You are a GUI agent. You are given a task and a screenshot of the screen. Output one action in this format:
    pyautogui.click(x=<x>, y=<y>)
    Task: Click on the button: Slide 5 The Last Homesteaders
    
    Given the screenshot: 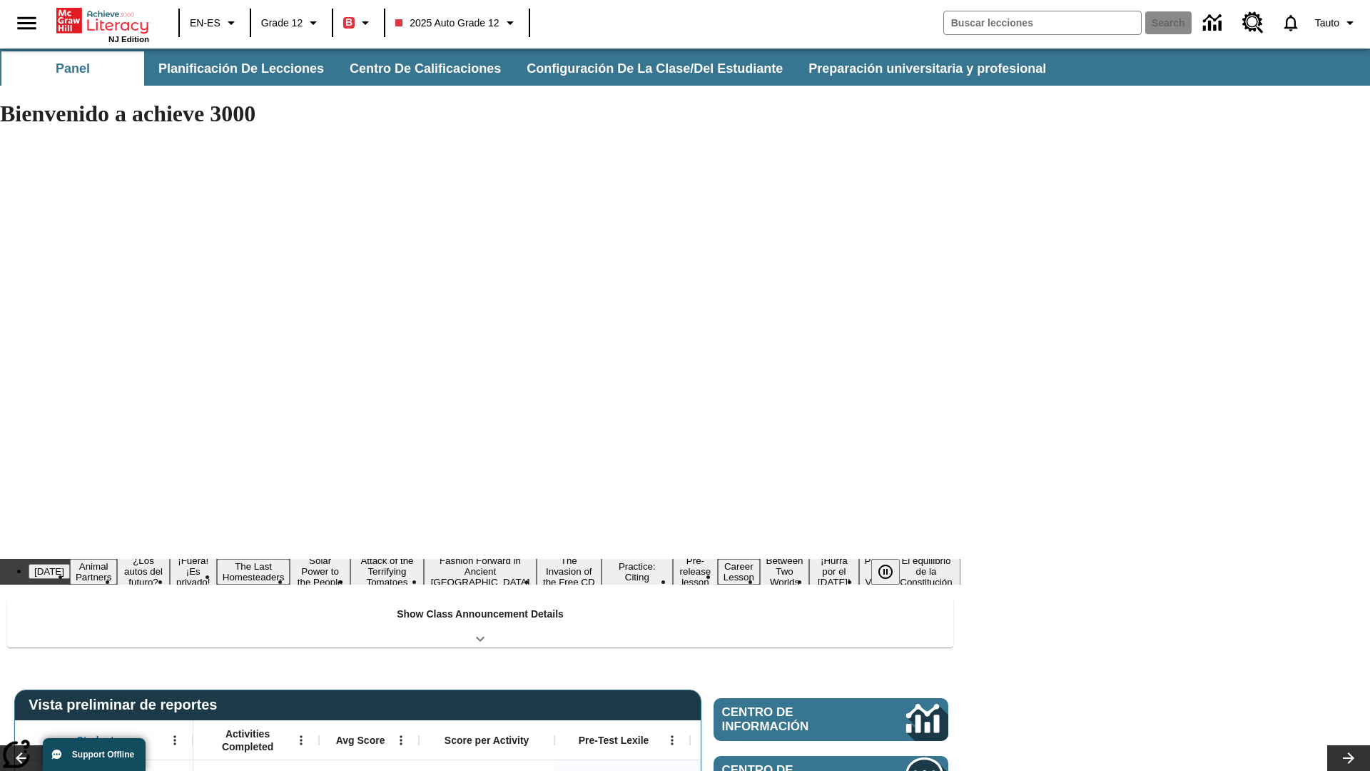 What is the action you would take?
    pyautogui.click(x=253, y=572)
    